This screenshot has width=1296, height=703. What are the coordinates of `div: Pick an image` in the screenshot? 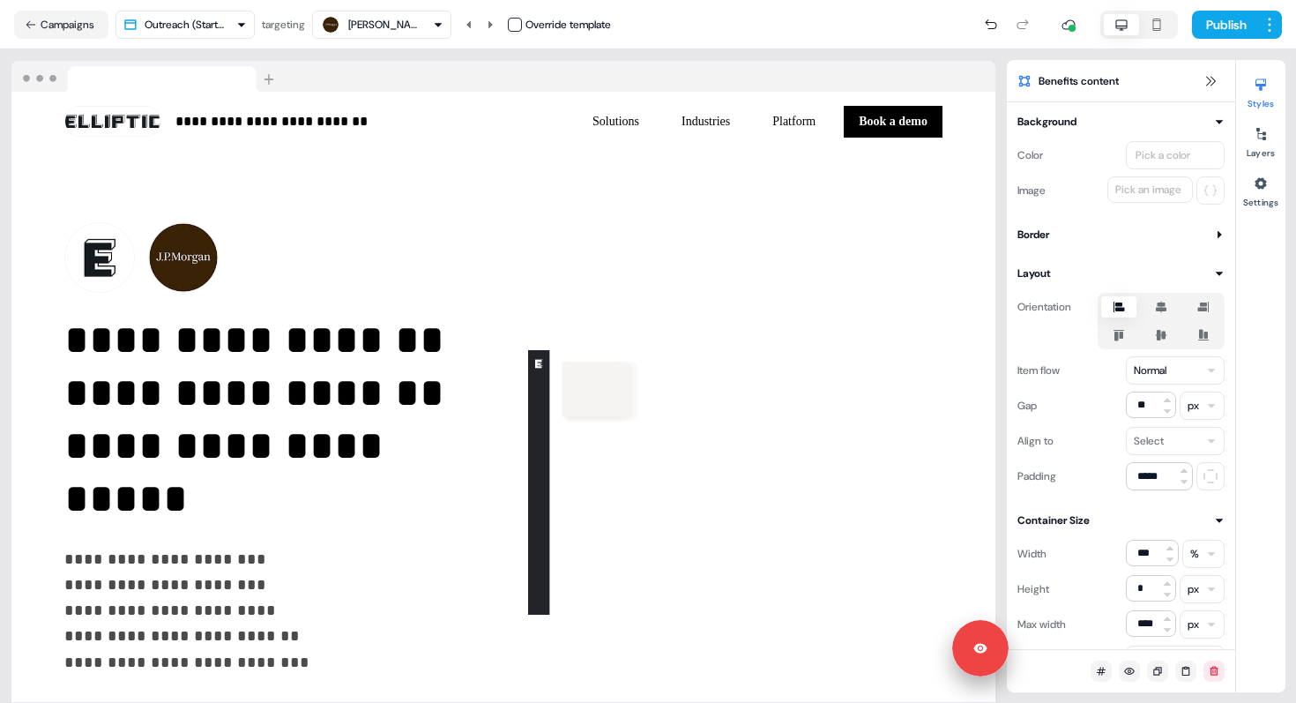 It's located at (1148, 190).